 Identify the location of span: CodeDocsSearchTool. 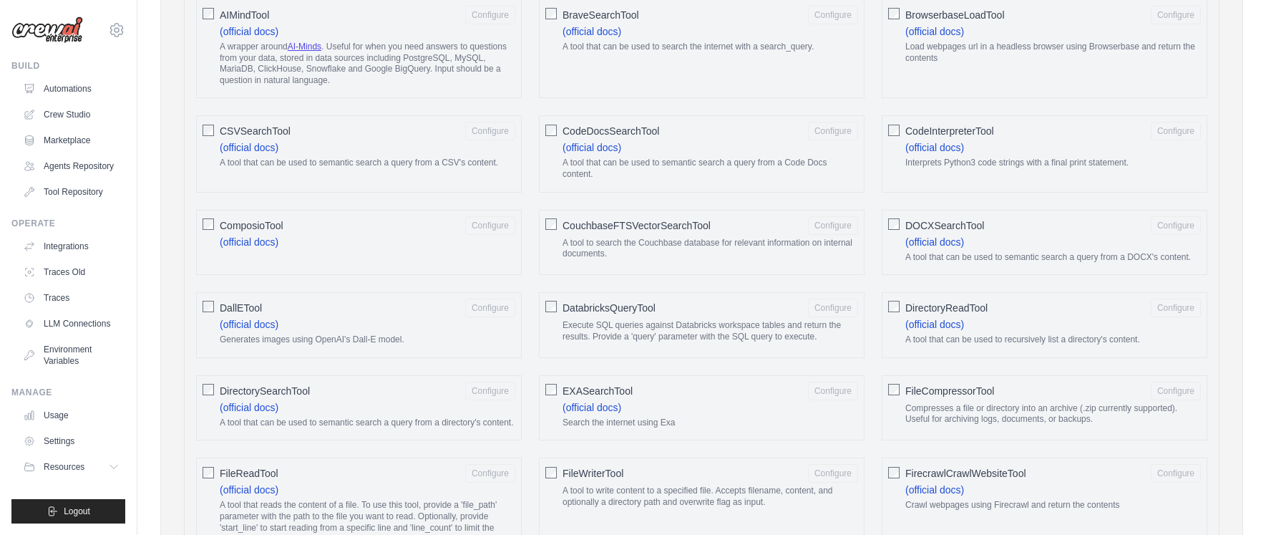
(611, 131).